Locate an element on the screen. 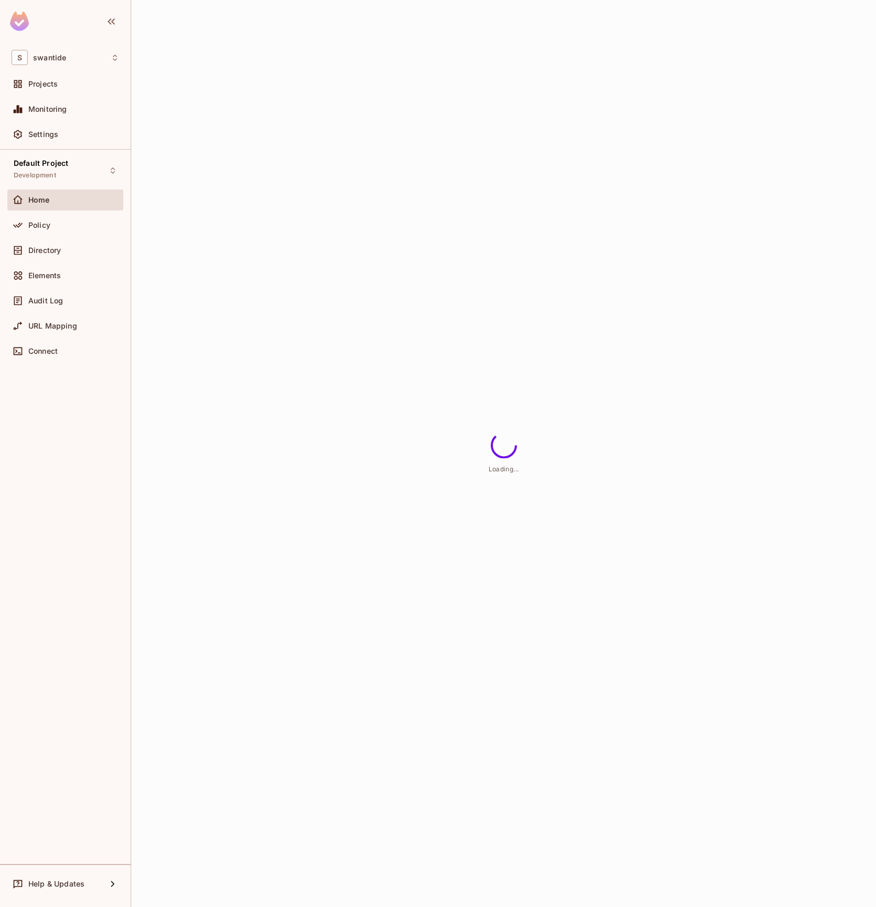 This screenshot has width=876, height=907. span: Policy is located at coordinates (39, 225).